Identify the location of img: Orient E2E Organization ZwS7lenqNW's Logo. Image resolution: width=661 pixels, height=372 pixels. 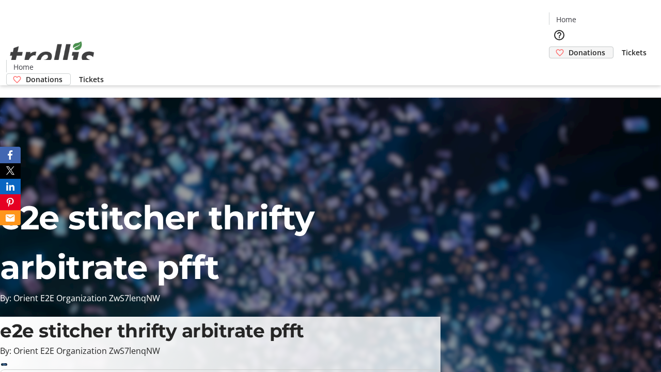
(52, 56).